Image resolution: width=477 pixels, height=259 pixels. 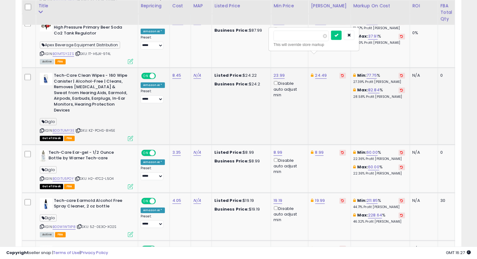 I want to click on div: Cost, so click(x=180, y=6).